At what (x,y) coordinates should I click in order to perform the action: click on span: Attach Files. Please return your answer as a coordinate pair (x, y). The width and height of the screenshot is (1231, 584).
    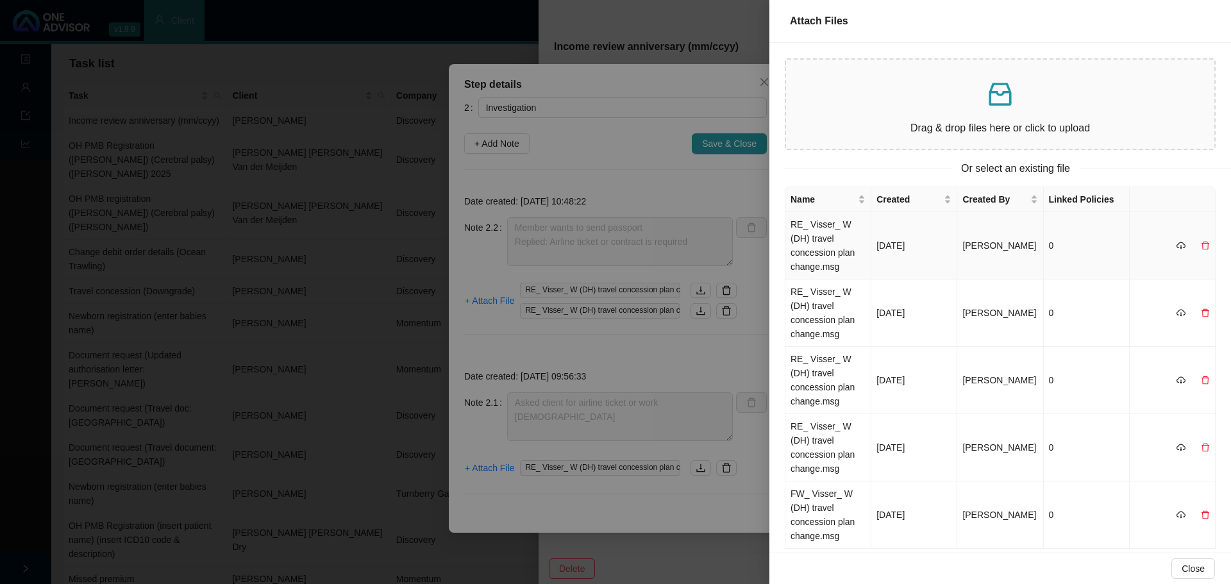
    Looking at the image, I should click on (819, 21).